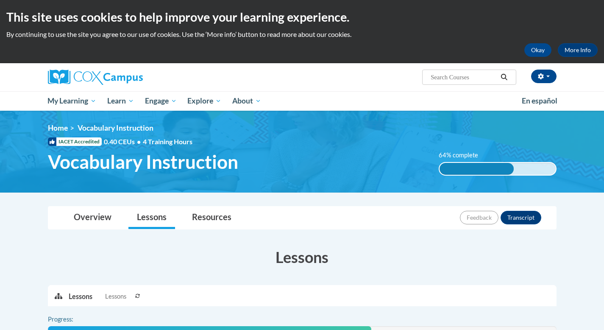 The height and width of the screenshot is (330, 604). What do you see at coordinates (578, 50) in the screenshot?
I see `a: More Info` at bounding box center [578, 50].